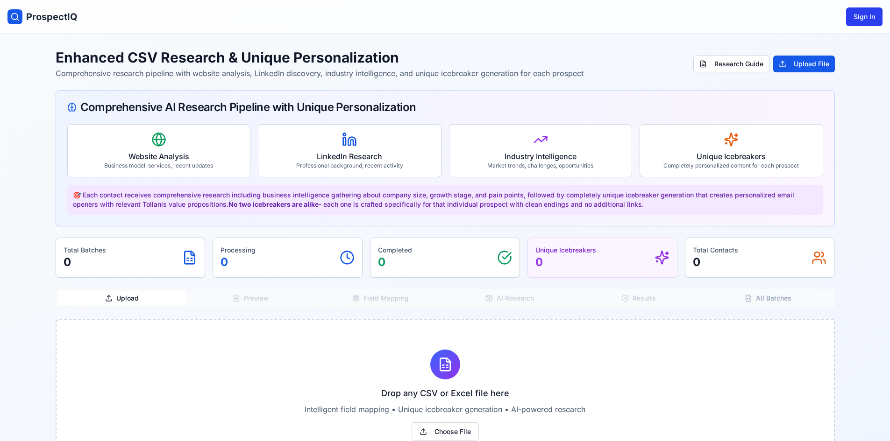 The height and width of the screenshot is (441, 890). Describe the element at coordinates (864, 17) in the screenshot. I see `button: Sign In` at that location.